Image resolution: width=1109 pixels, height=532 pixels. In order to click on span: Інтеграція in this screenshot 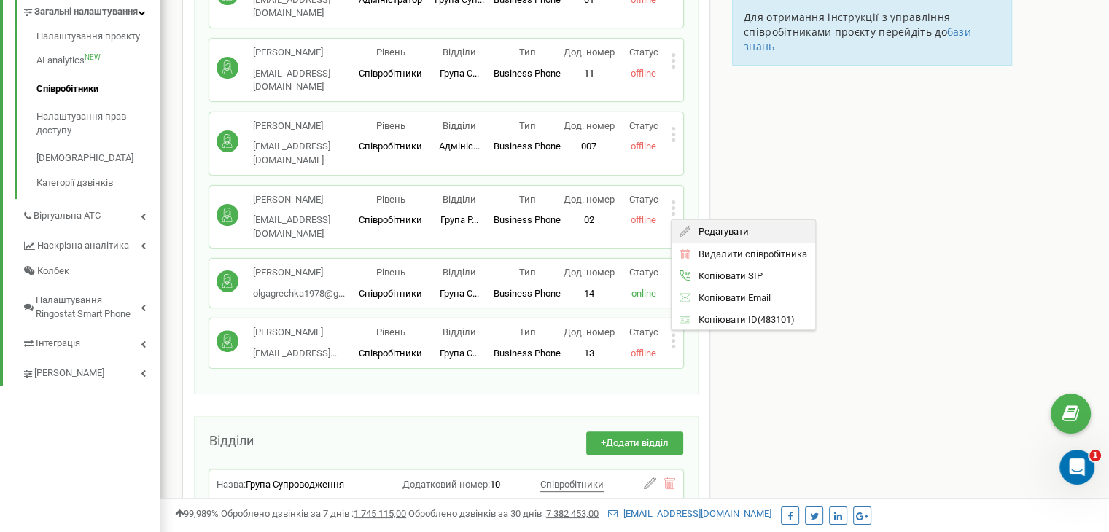, I will do `click(58, 343)`.